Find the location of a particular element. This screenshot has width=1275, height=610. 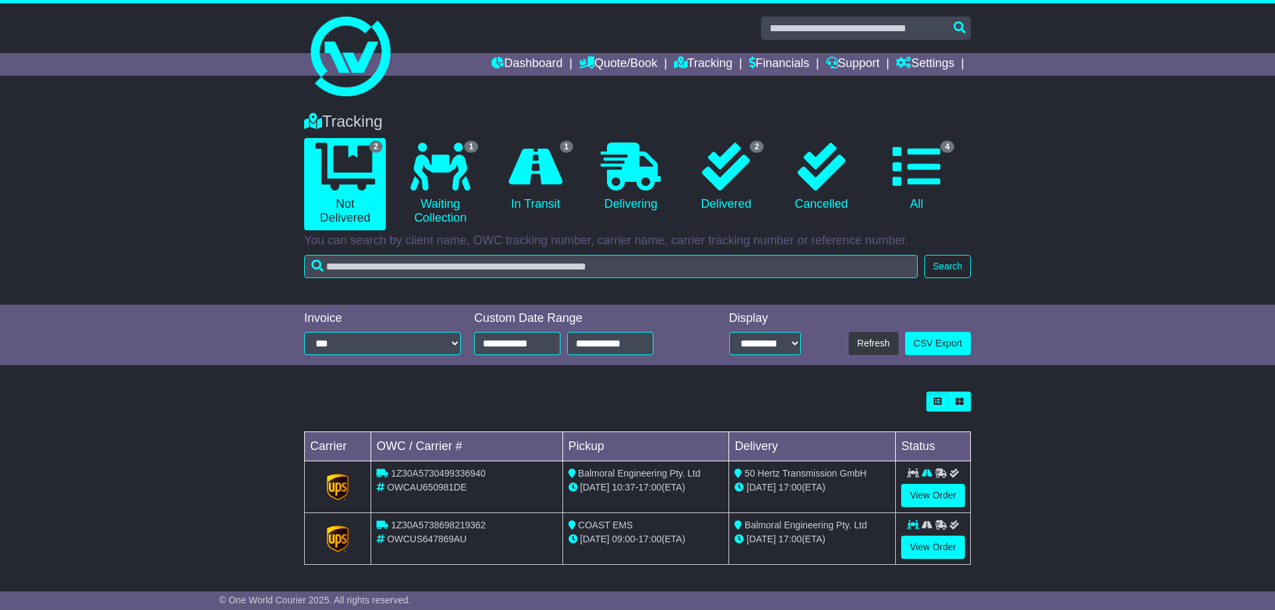

td: Status is located at coordinates (933, 447).